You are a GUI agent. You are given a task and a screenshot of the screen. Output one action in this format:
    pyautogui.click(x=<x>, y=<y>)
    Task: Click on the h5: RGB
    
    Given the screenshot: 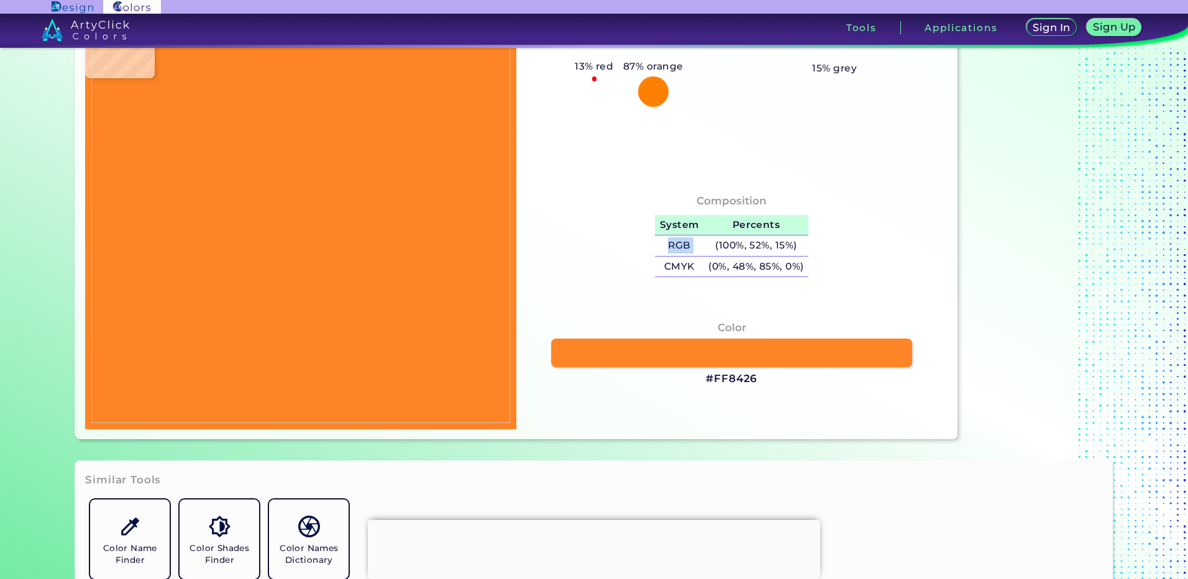 What is the action you would take?
    pyautogui.click(x=679, y=245)
    